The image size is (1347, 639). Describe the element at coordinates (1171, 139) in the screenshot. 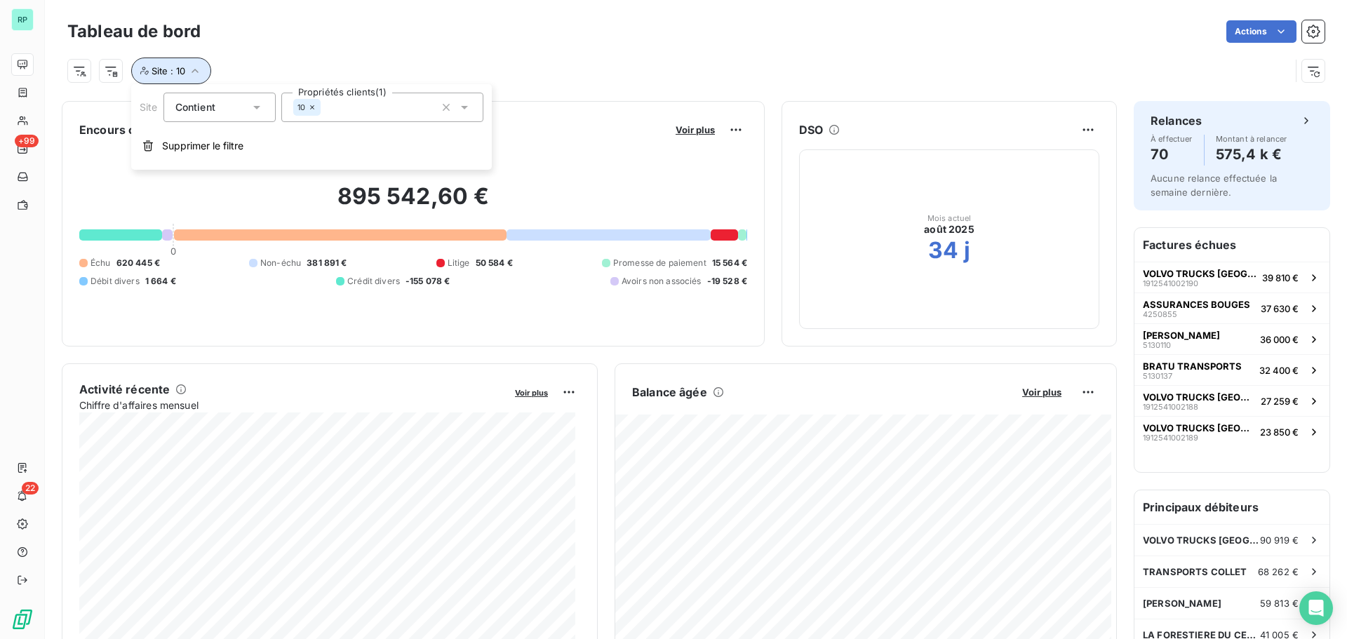

I see `span: À effectuer` at that location.